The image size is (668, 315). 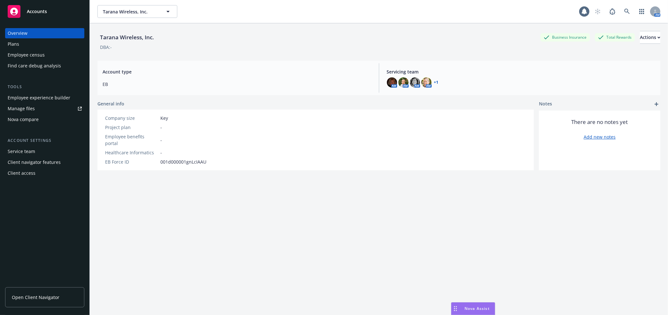 I want to click on a: Plans, so click(x=45, y=44).